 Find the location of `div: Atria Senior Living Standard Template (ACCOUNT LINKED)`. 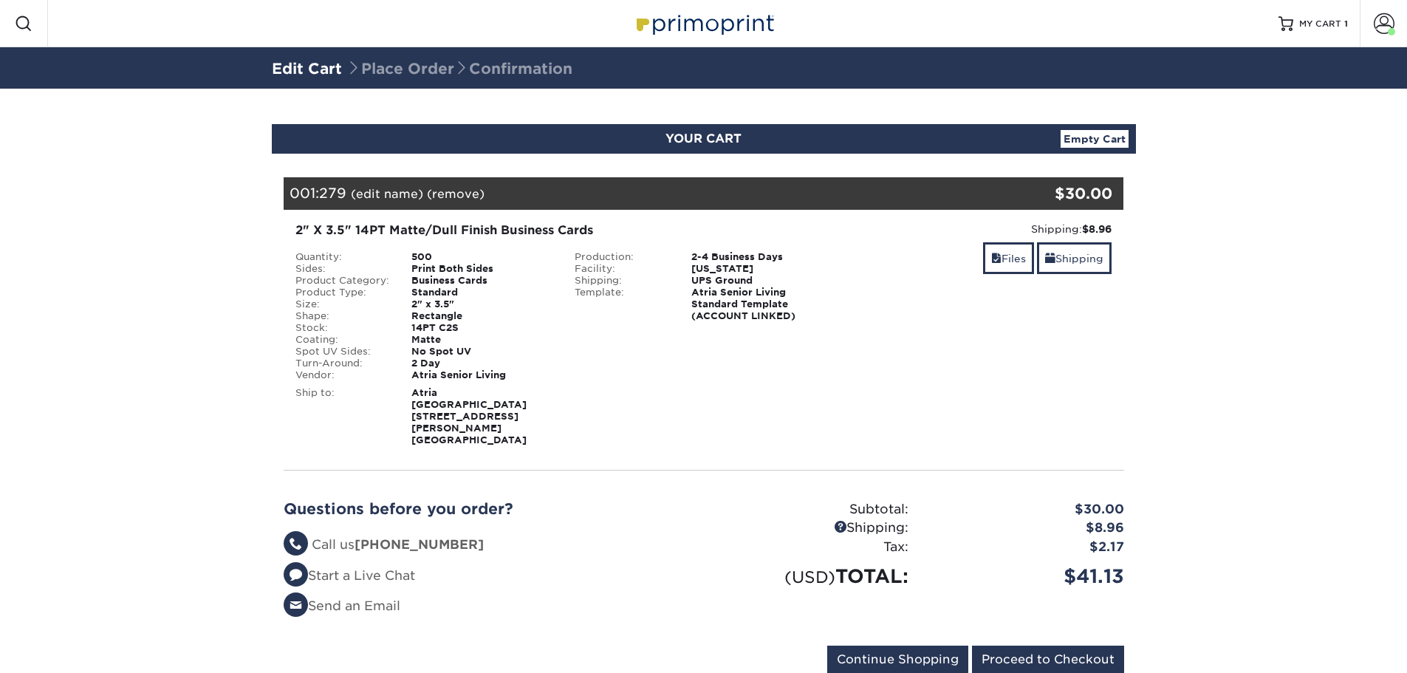

div: Atria Senior Living Standard Template (ACCOUNT LINKED) is located at coordinates (762, 304).